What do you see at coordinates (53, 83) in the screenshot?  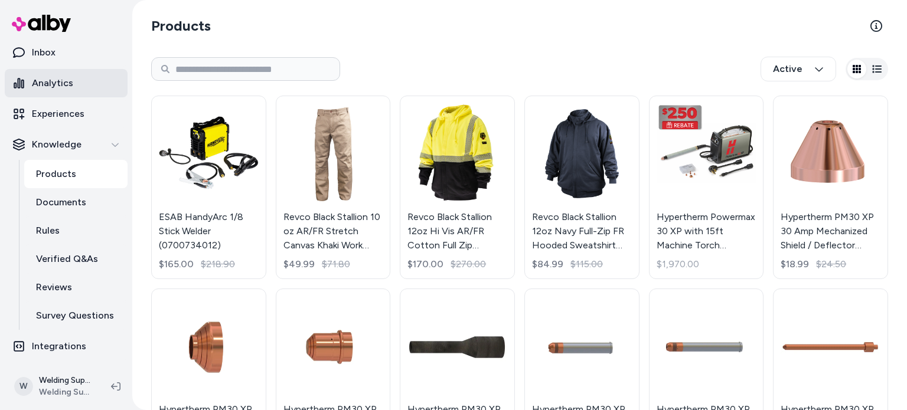 I see `p: Analytics` at bounding box center [53, 83].